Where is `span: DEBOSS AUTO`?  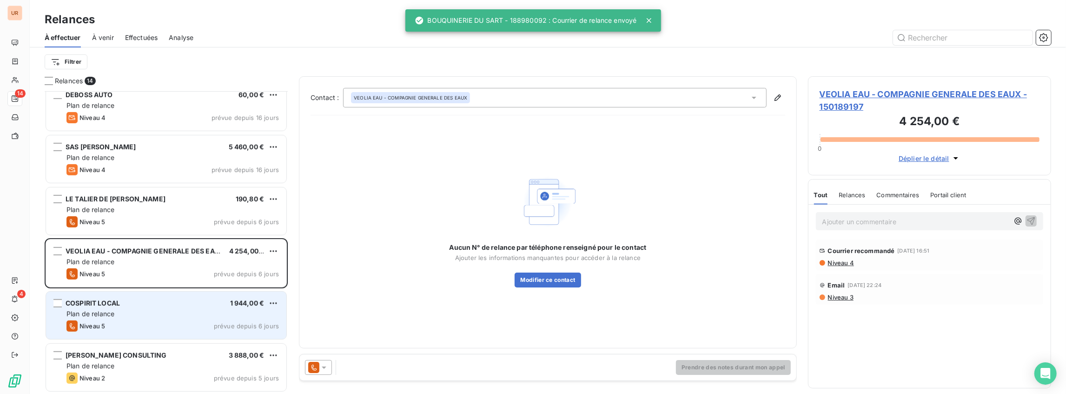 span: DEBOSS AUTO is located at coordinates (89, 94).